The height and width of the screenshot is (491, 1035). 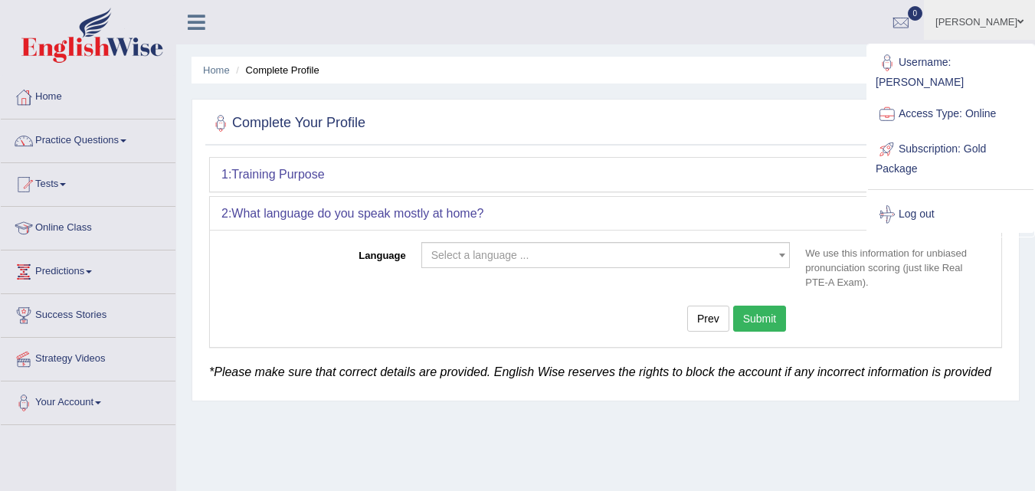 What do you see at coordinates (951, 157) in the screenshot?
I see `a: Subscription: Gold Package` at bounding box center [951, 157].